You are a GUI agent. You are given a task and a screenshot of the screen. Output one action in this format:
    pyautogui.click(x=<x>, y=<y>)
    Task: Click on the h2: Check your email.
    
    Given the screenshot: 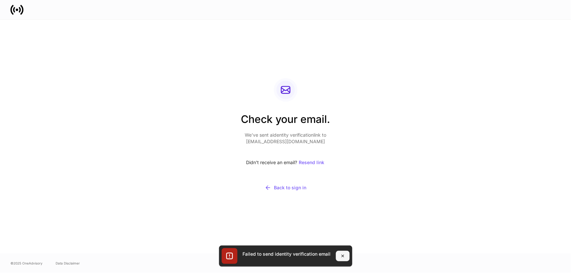 What is the action you would take?
    pyautogui.click(x=285, y=122)
    